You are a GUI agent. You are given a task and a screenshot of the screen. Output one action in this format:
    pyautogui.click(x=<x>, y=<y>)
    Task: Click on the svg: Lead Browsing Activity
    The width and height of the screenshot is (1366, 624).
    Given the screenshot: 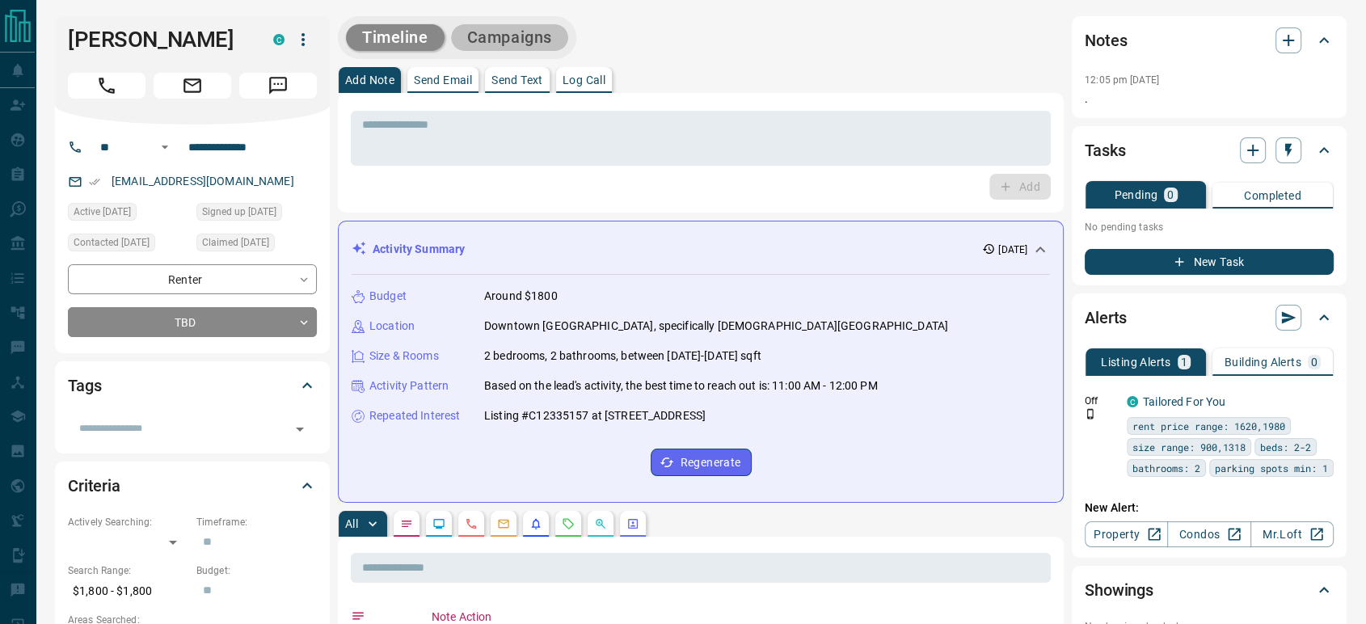 What is the action you would take?
    pyautogui.click(x=439, y=524)
    